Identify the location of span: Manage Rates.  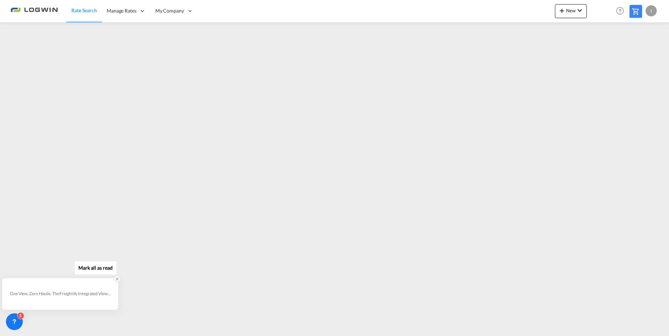
(121, 11).